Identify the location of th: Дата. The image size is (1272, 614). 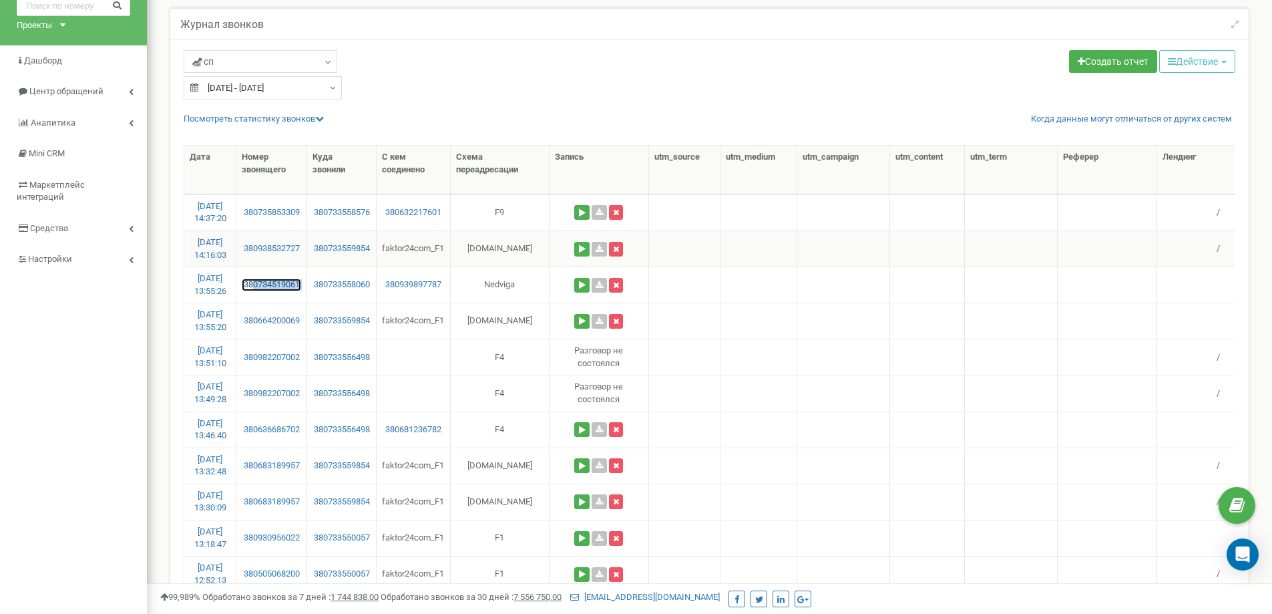
(210, 170).